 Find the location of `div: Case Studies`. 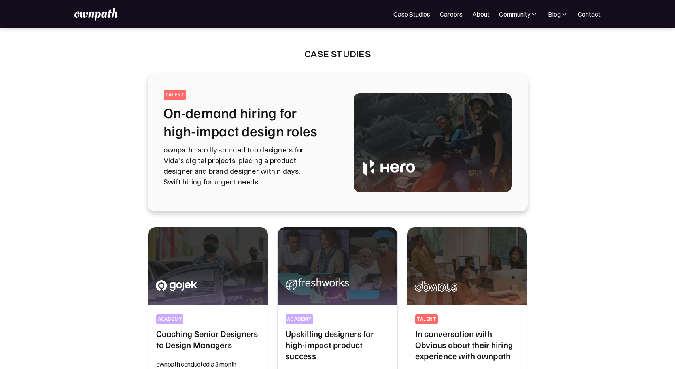

div: Case Studies is located at coordinates (337, 54).